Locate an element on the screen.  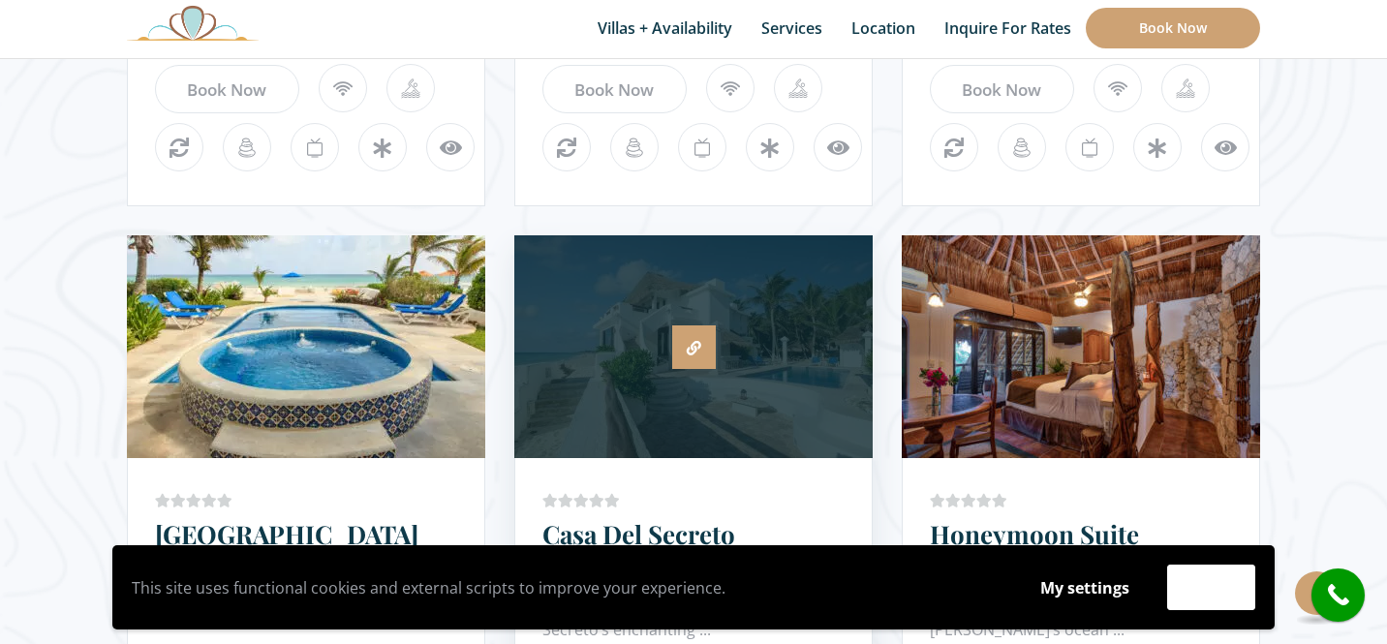
a: Honeymoon Suite is located at coordinates (1035, 534).